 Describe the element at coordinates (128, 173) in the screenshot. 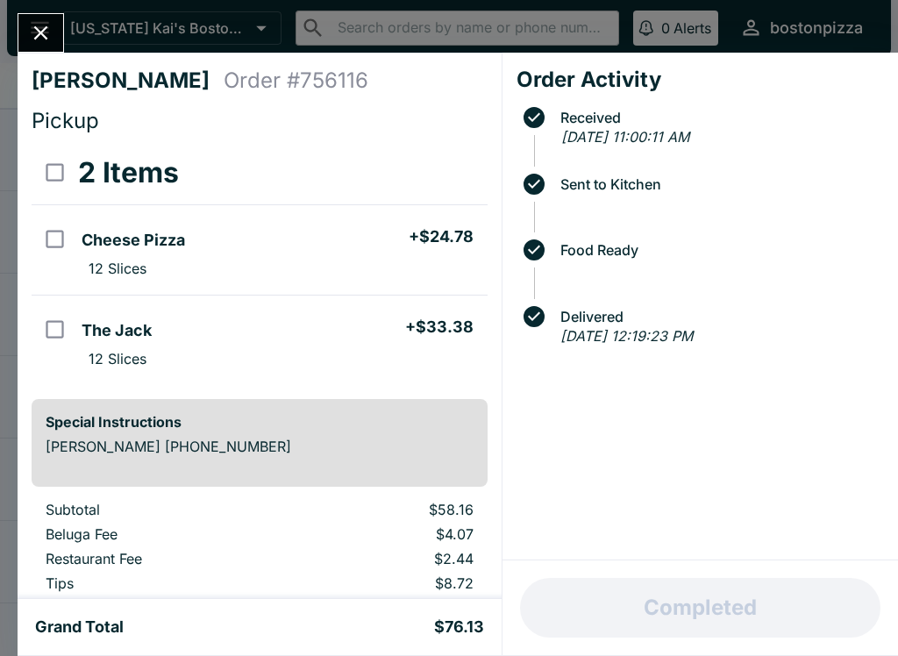

I see `h3: 2 Items` at that location.